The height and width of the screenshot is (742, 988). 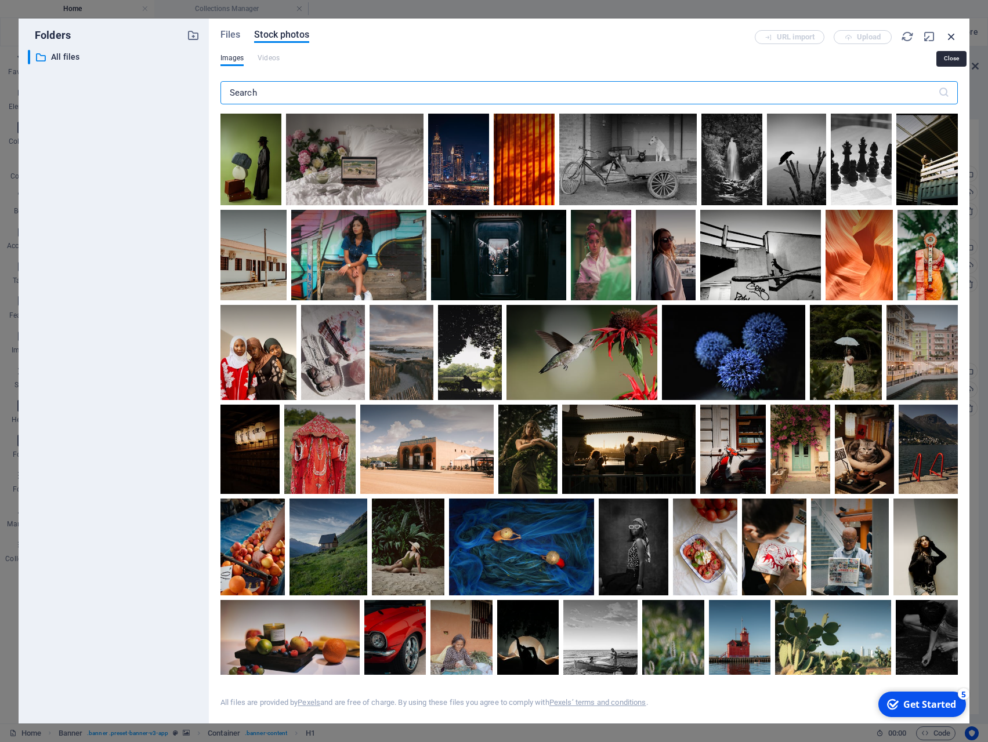 What do you see at coordinates (579, 93) in the screenshot?
I see `input: Search` at bounding box center [579, 93].